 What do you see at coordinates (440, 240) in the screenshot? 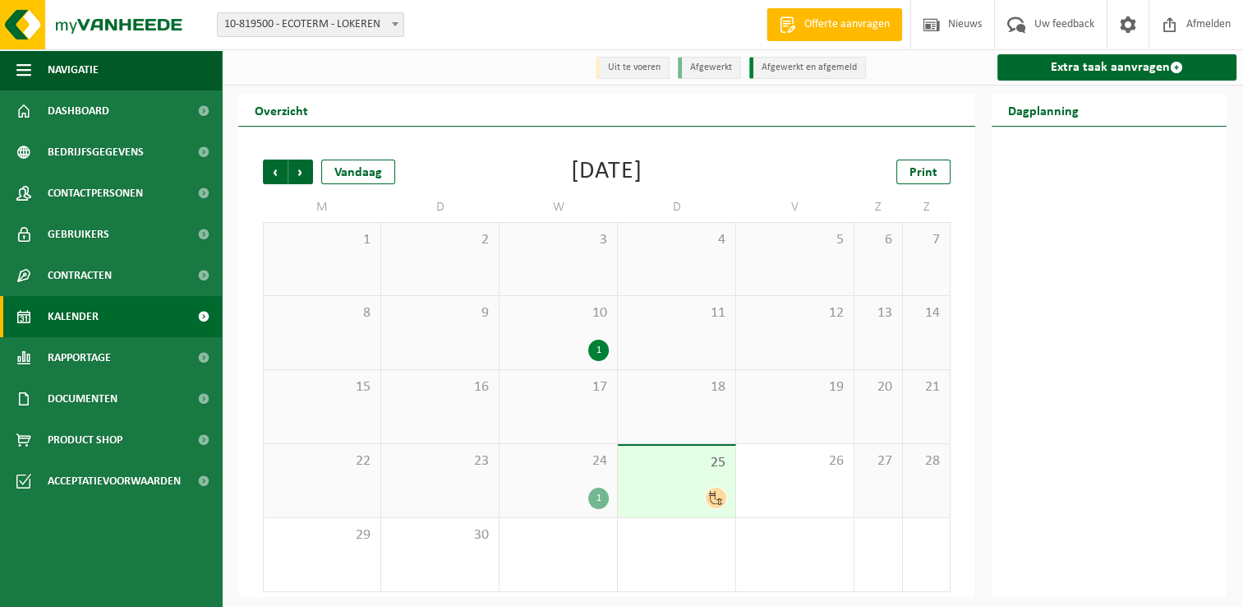
I see `span: 2` at bounding box center [440, 240].